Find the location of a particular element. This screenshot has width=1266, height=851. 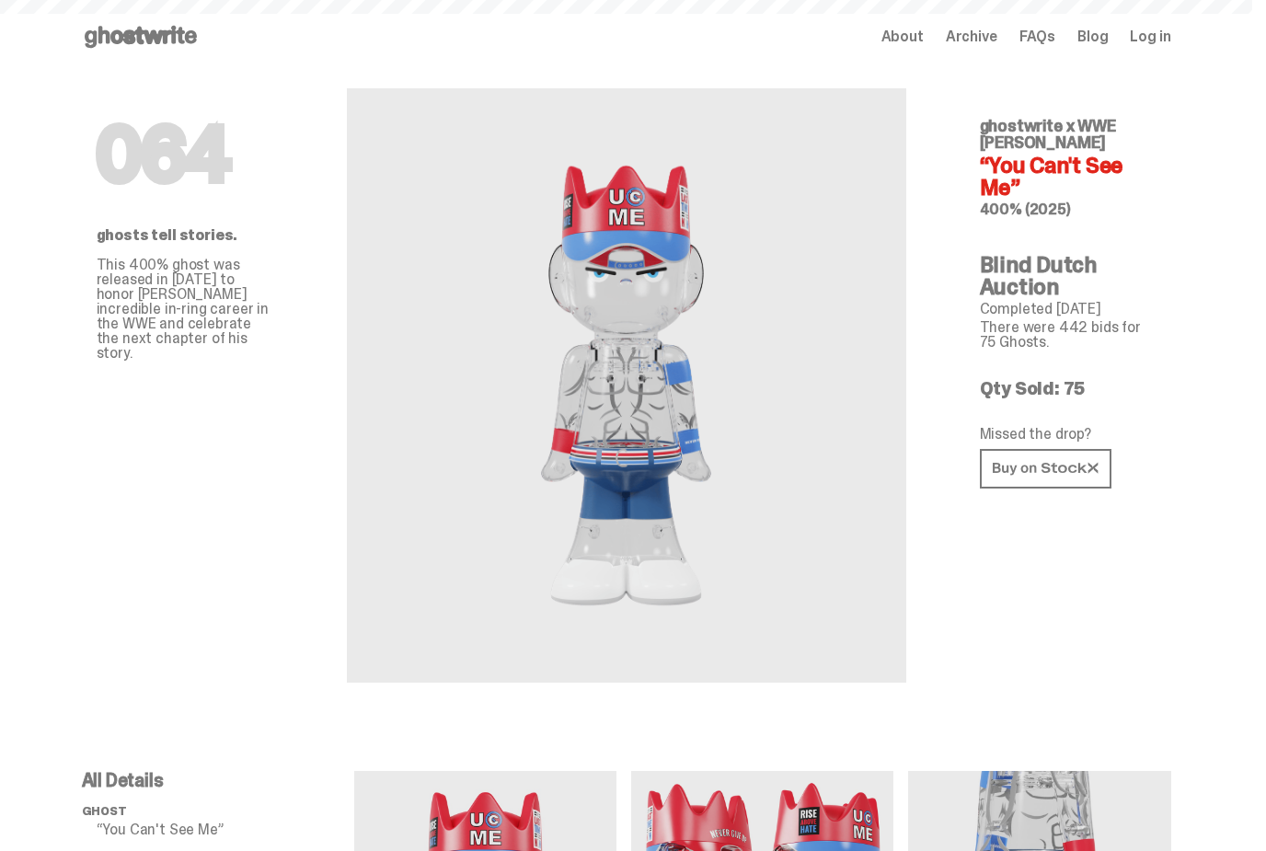

a: Blog is located at coordinates (1092, 37).